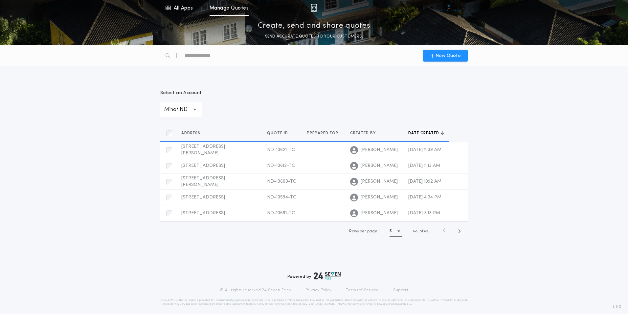 The height and width of the screenshot is (314, 628). I want to click on button: Created by, so click(365, 133).